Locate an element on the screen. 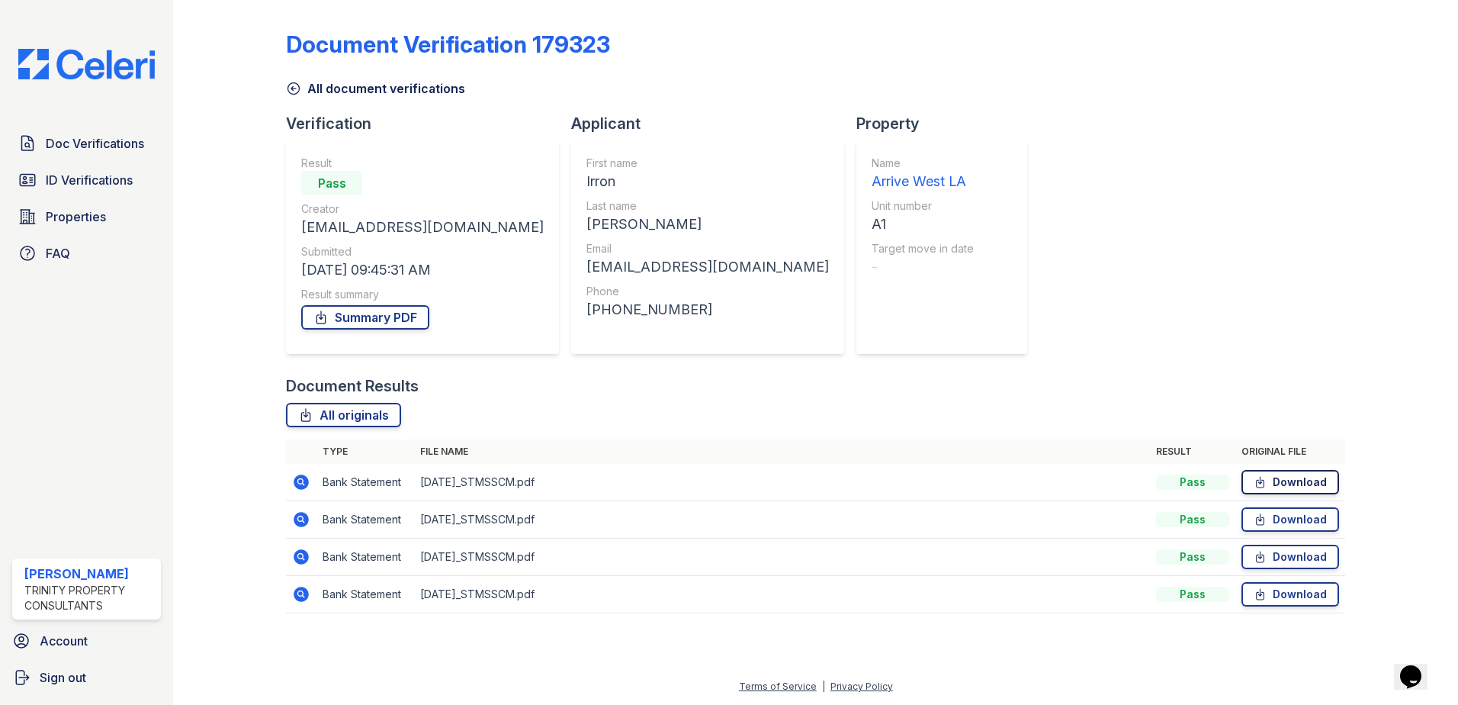 The height and width of the screenshot is (705, 1458). th: Original file is located at coordinates (1290, 451).